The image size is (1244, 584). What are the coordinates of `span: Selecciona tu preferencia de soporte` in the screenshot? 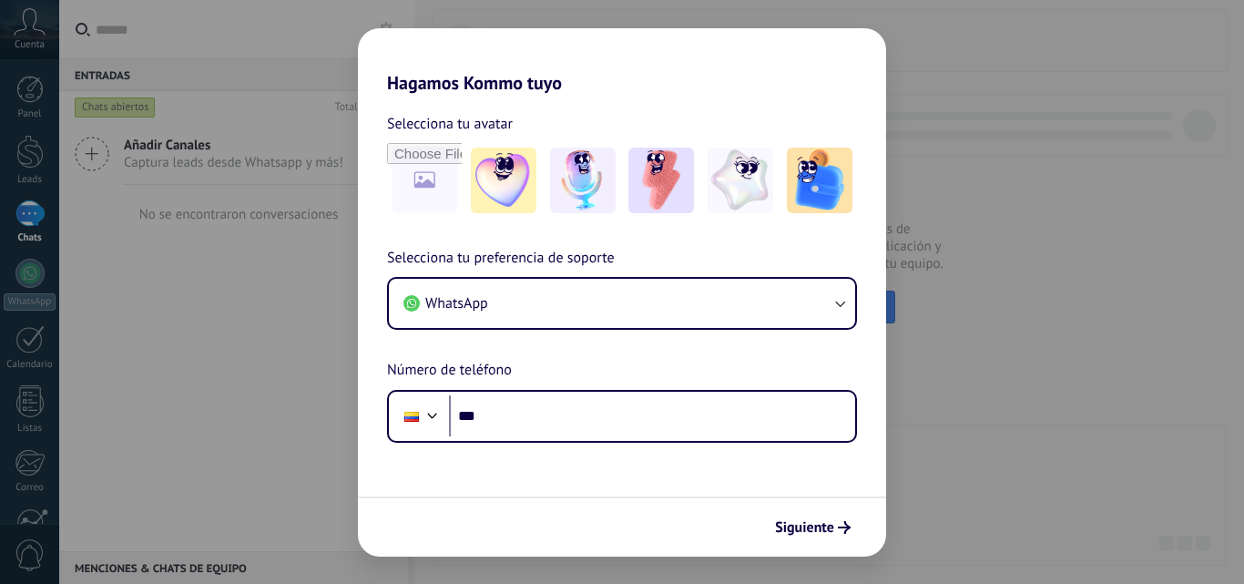 It's located at (501, 259).